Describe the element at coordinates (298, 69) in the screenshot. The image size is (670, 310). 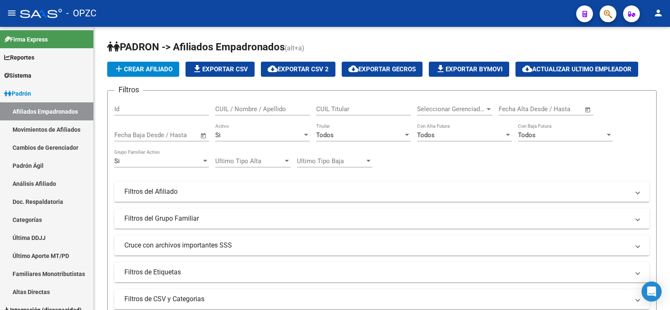
I see `button: Exportar CSV 2` at that location.